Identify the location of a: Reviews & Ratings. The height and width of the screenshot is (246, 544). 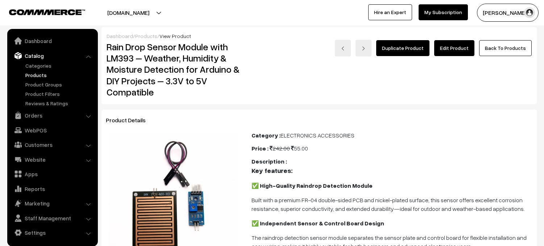
(59, 103).